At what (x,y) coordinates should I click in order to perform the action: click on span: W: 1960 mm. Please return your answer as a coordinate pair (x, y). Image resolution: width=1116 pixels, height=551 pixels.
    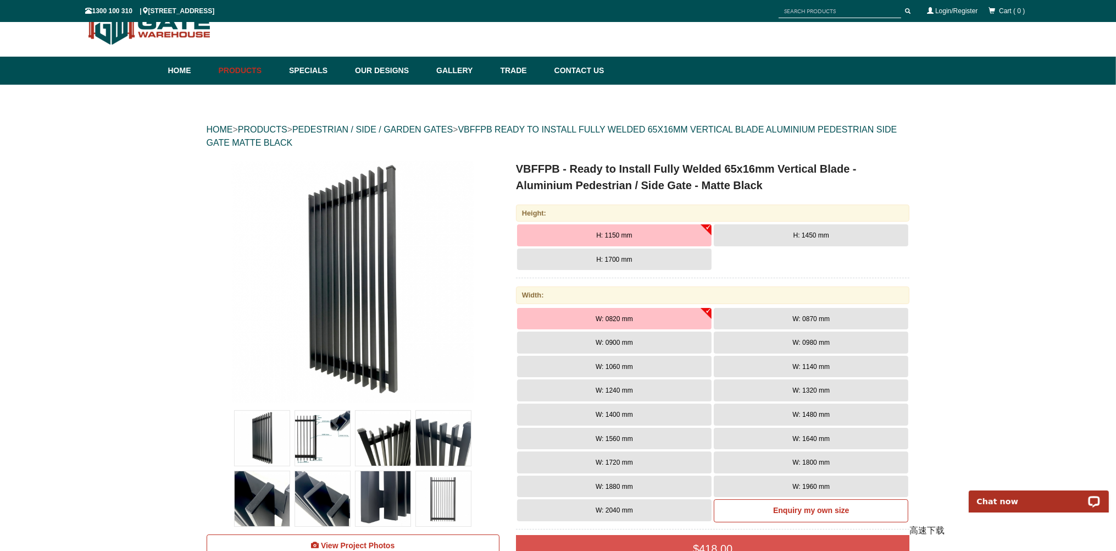
    Looking at the image, I should click on (811, 486).